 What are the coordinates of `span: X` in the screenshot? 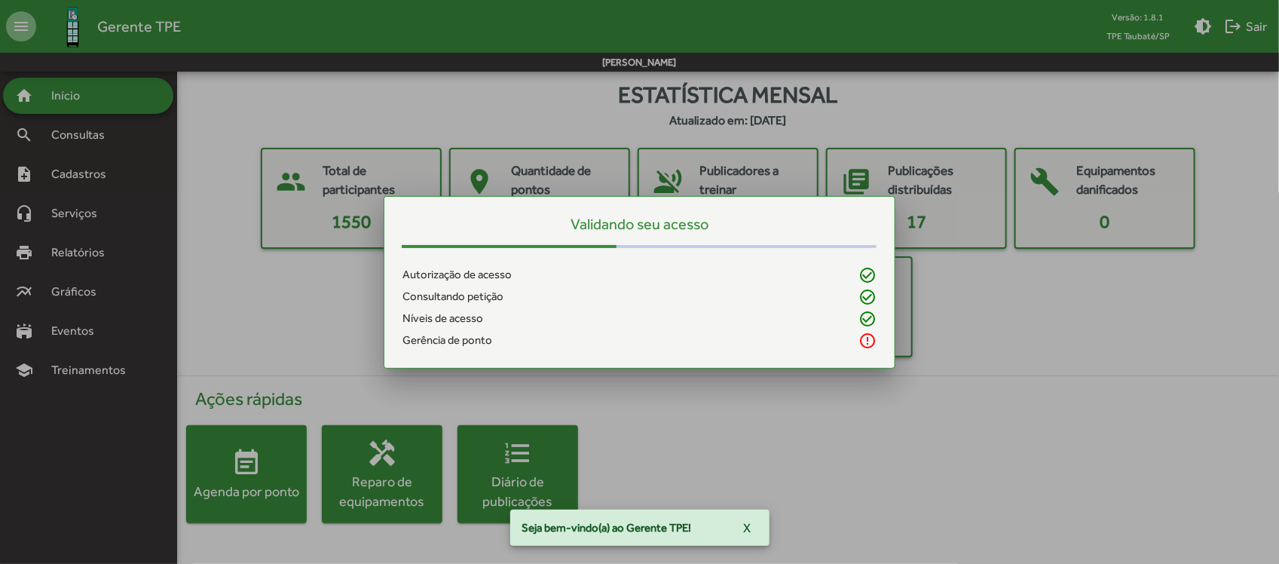 It's located at (748, 528).